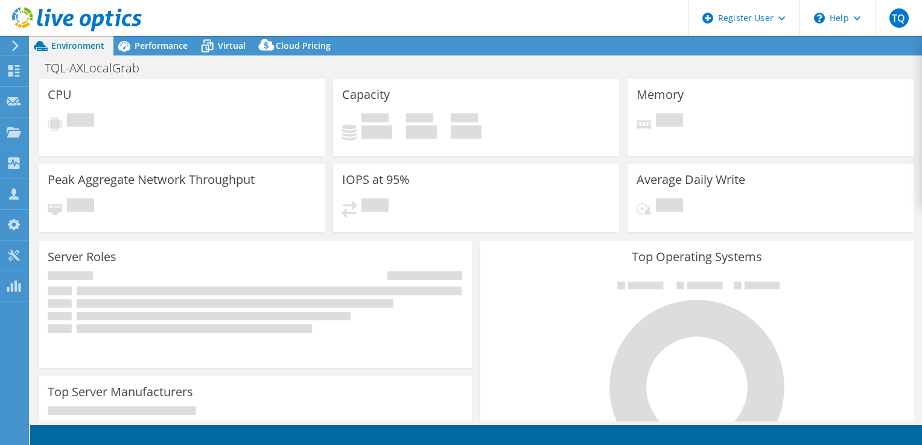 The image size is (922, 445). What do you see at coordinates (120, 392) in the screenshot?
I see `h3: Top Server Manufacturers` at bounding box center [120, 392].